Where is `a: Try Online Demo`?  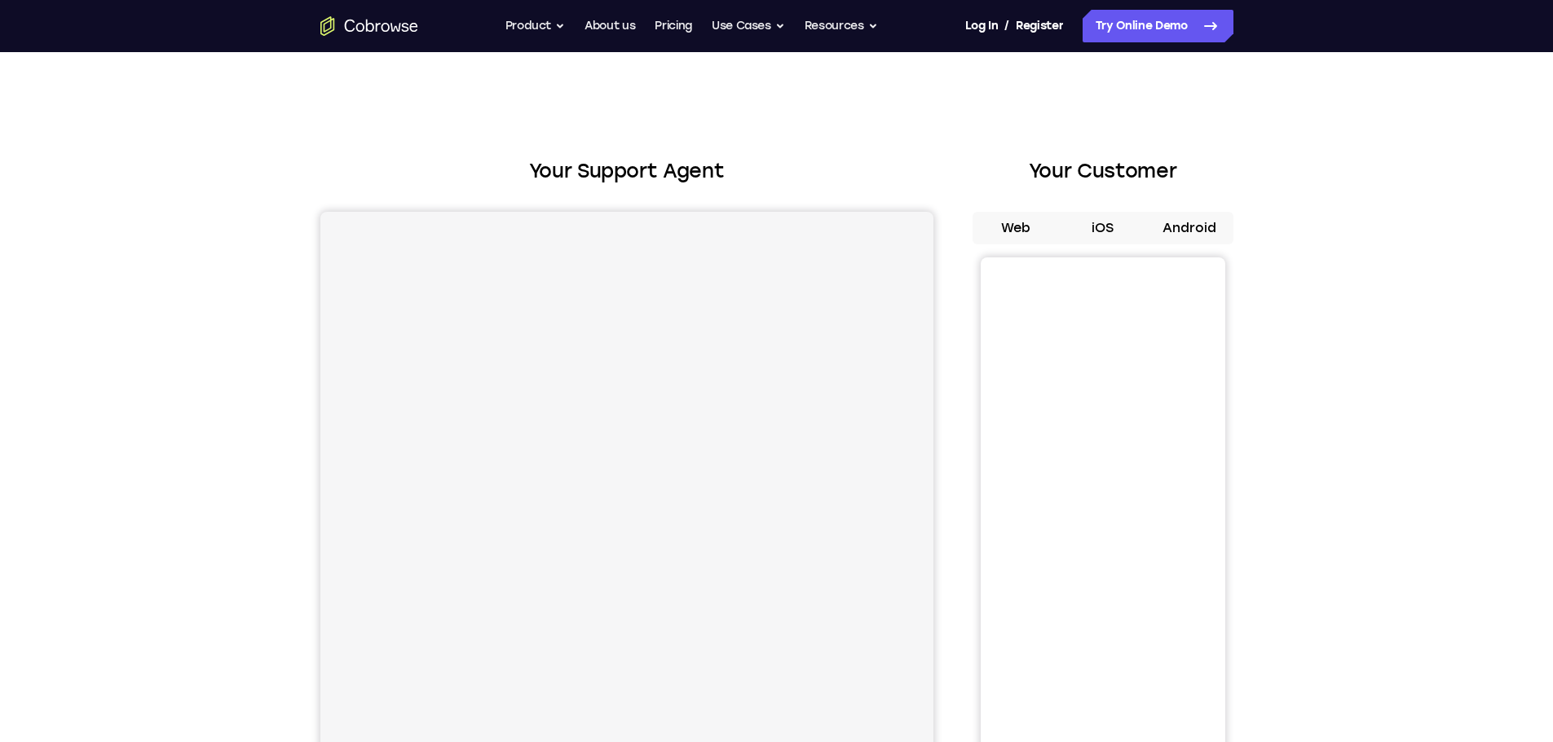
a: Try Online Demo is located at coordinates (1157, 26).